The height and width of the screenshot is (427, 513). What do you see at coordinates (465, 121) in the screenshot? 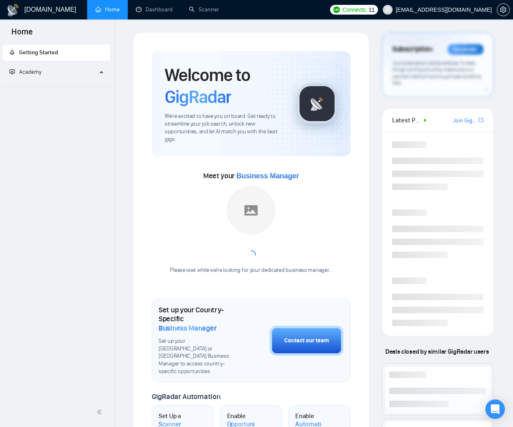
I see `a: Join GigRadar Slack Community` at bounding box center [465, 121].